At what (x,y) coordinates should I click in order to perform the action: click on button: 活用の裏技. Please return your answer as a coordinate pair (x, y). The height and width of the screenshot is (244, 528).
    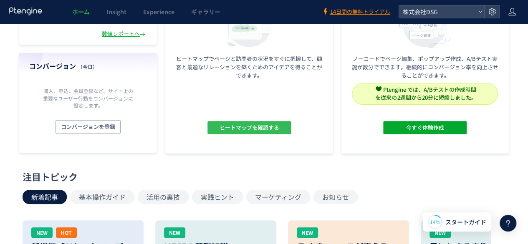
    Looking at the image, I should click on (163, 197).